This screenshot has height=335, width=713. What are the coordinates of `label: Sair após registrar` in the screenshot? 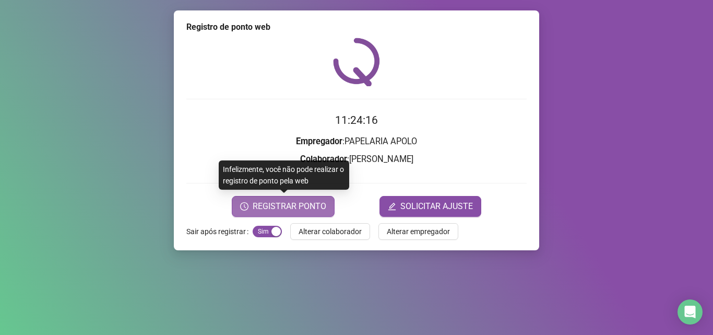 It's located at (219, 231).